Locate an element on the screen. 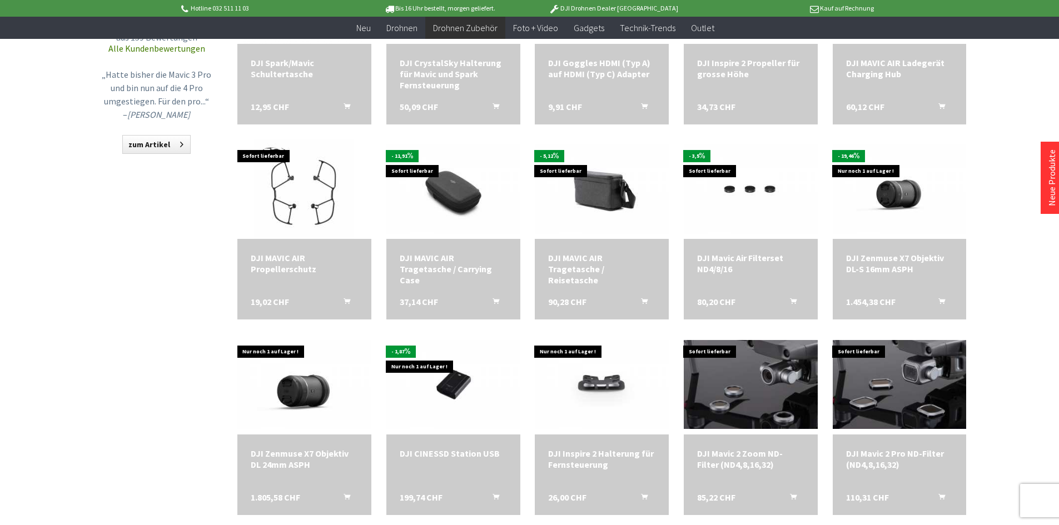  span: 199,74 CHF is located at coordinates (421, 498).